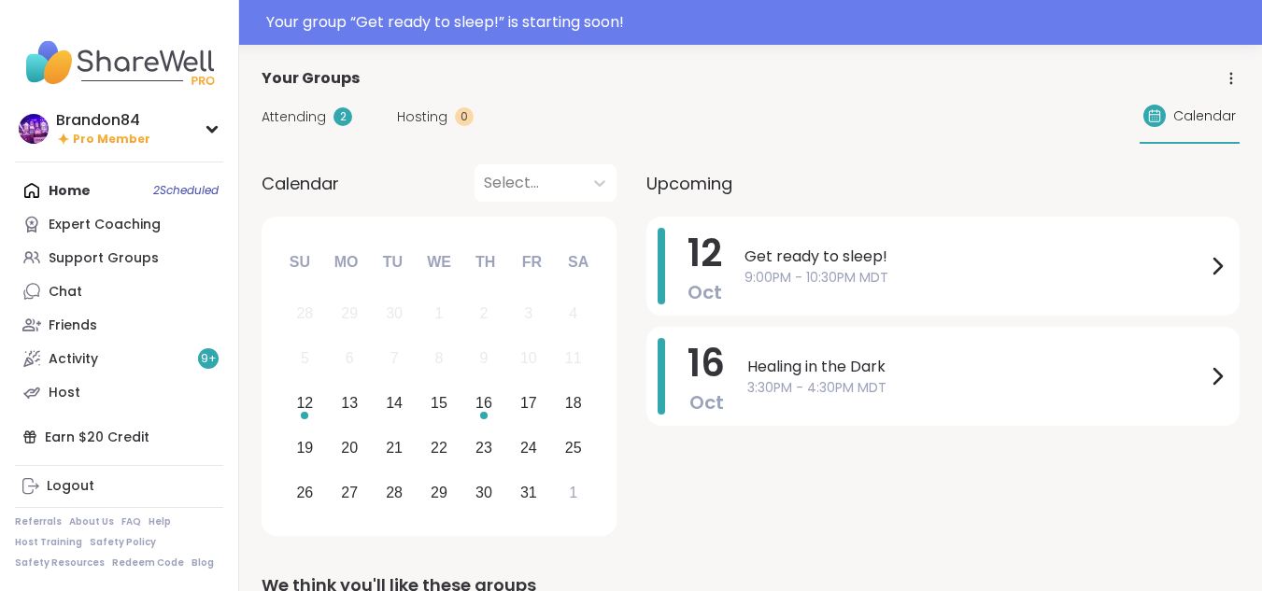 The width and height of the screenshot is (1262, 591). What do you see at coordinates (304, 447) in the screenshot?
I see `div: 19` at bounding box center [304, 447].